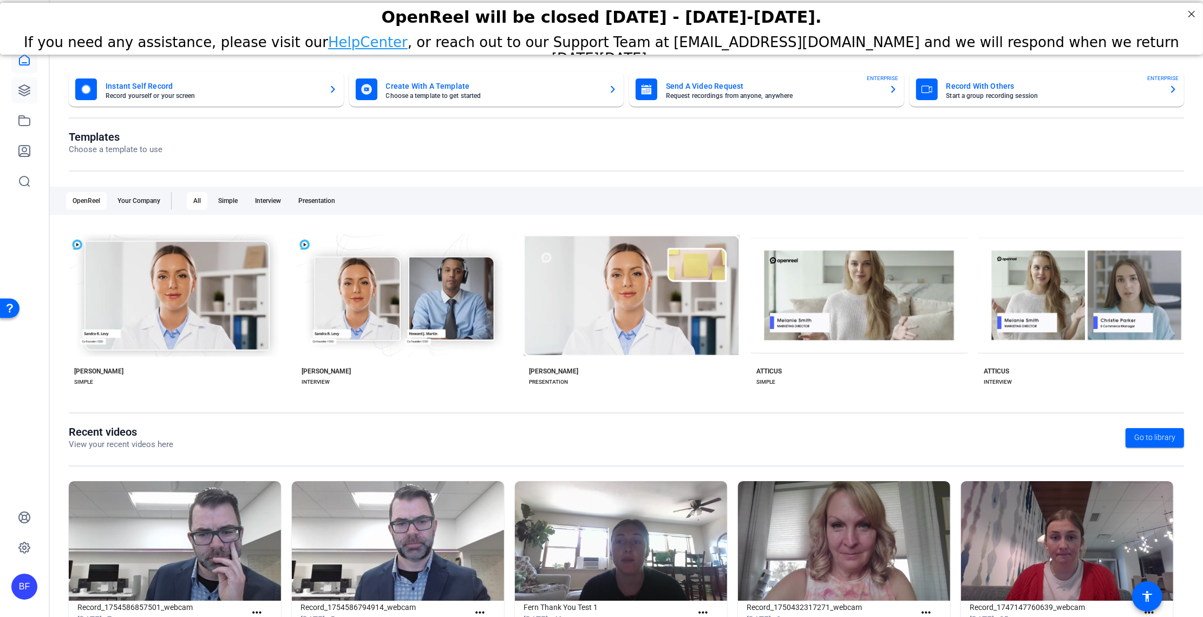 This screenshot has width=1203, height=617. I want to click on h1: Record_1754586857501_webcam, so click(161, 607).